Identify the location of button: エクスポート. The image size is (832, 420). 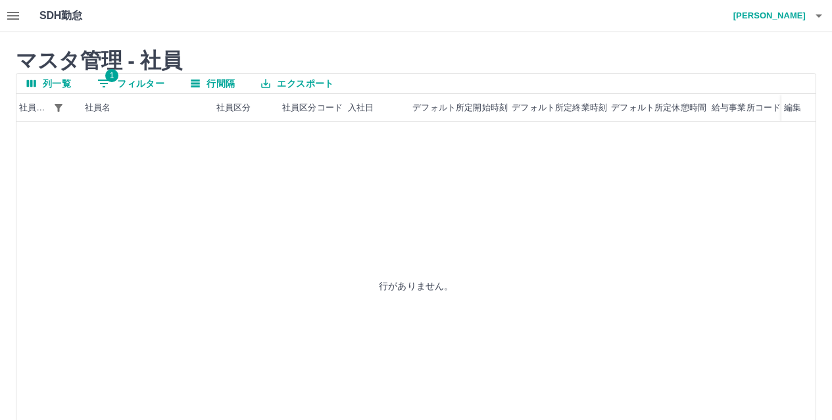
(297, 84).